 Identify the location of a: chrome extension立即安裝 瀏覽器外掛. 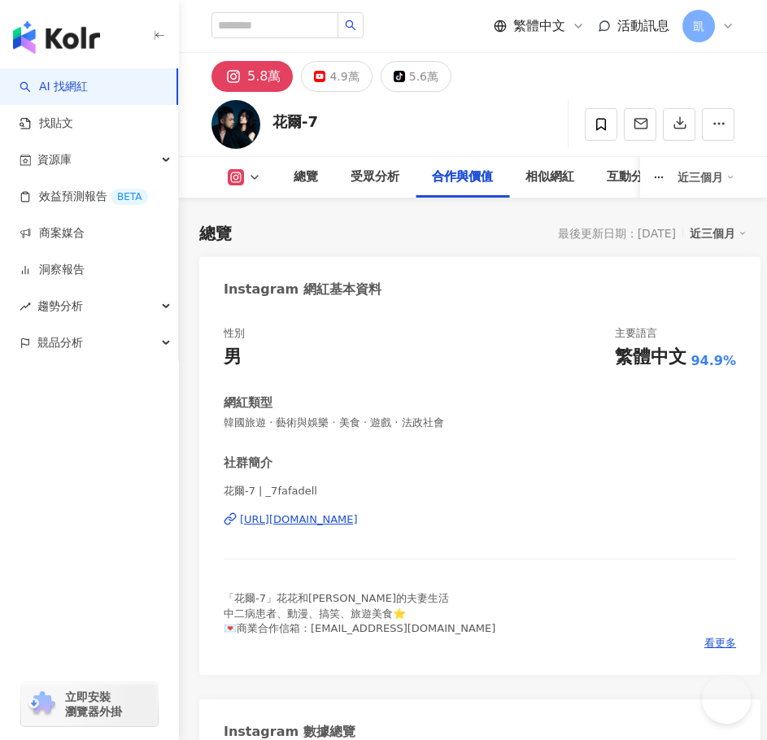
(89, 705).